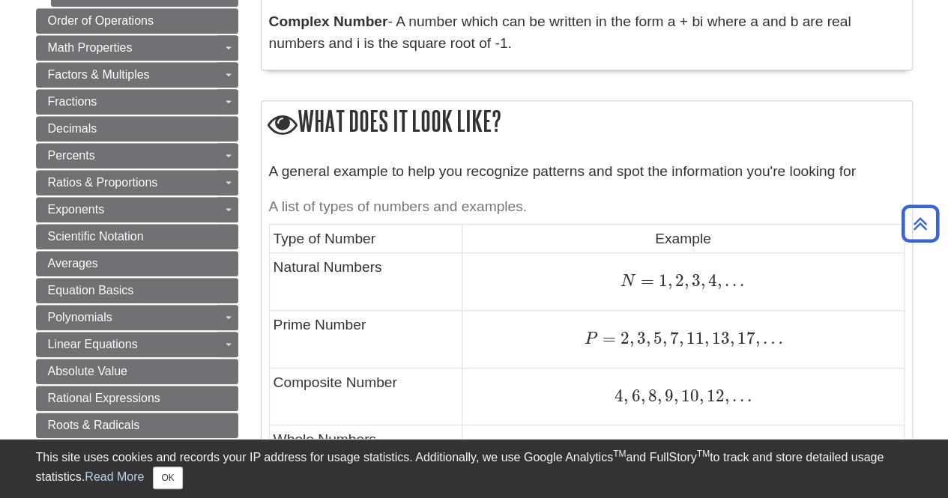 The height and width of the screenshot is (498, 948). Describe the element at coordinates (137, 264) in the screenshot. I see `a: Averages` at that location.